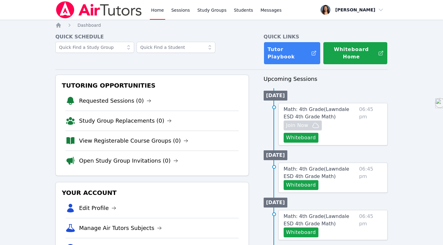 The image size is (443, 245). What do you see at coordinates (271, 10) in the screenshot?
I see `span: Messages` at bounding box center [271, 10].